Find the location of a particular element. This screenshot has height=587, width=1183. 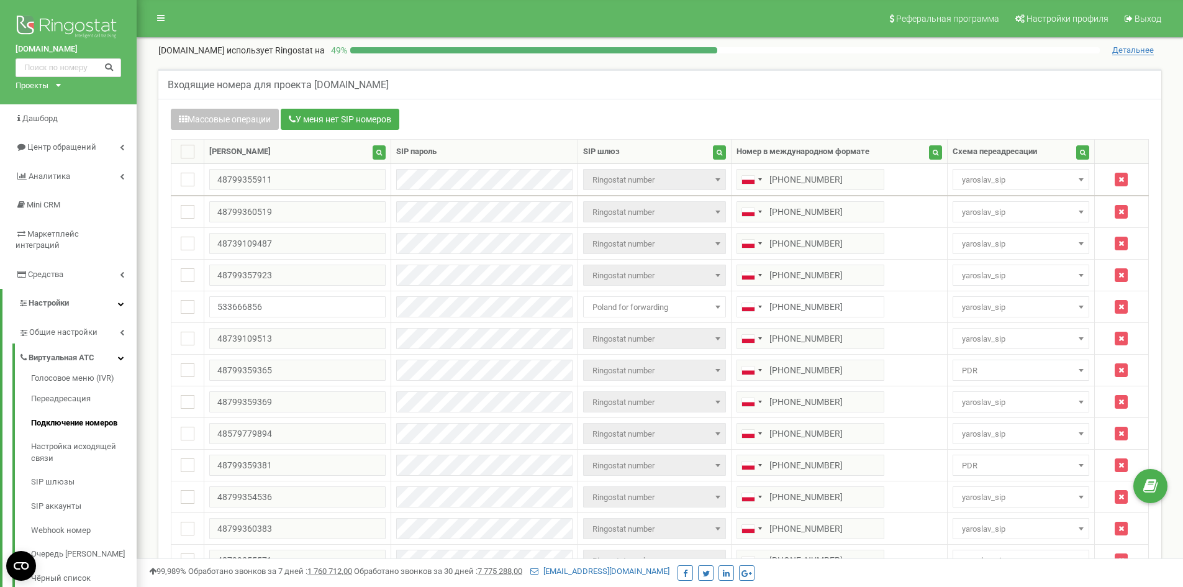

span: Средства is located at coordinates (45, 274).